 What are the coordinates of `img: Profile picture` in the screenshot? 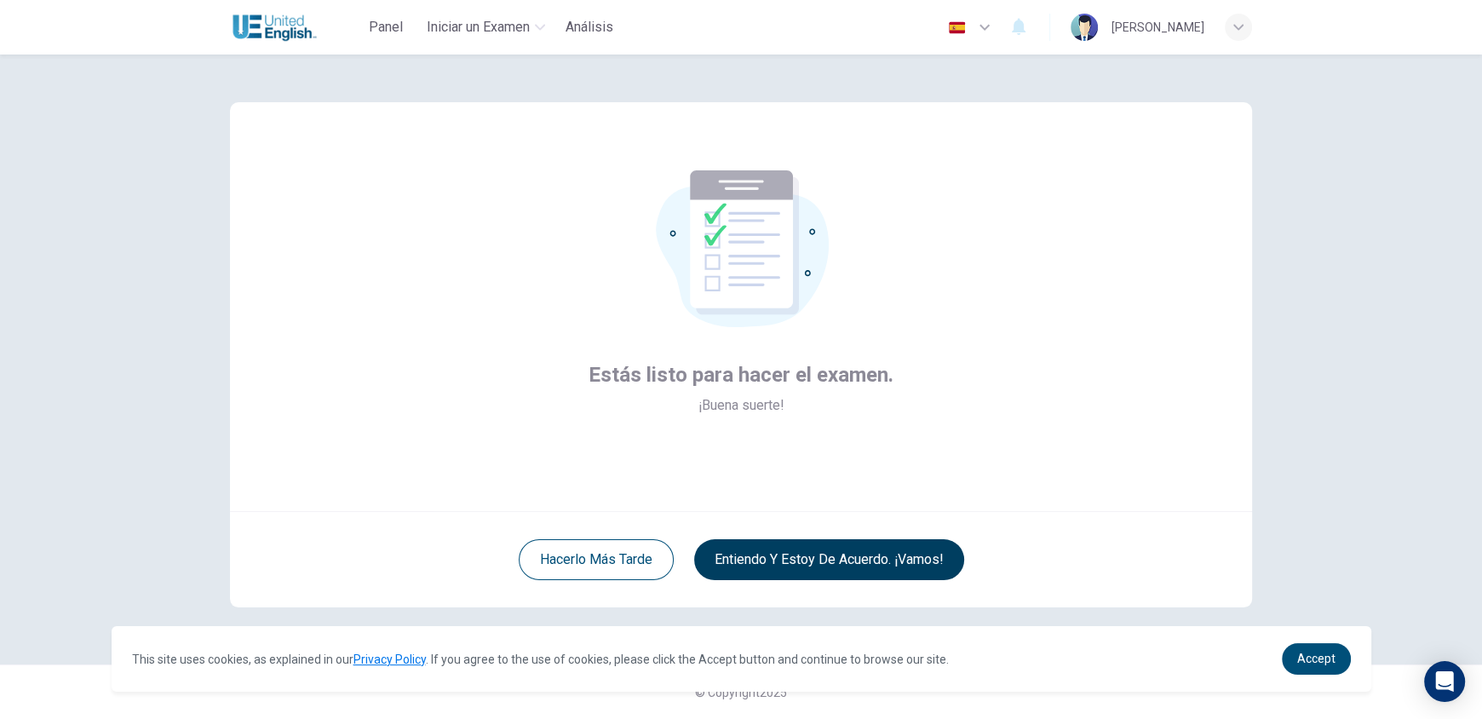 It's located at (1084, 27).